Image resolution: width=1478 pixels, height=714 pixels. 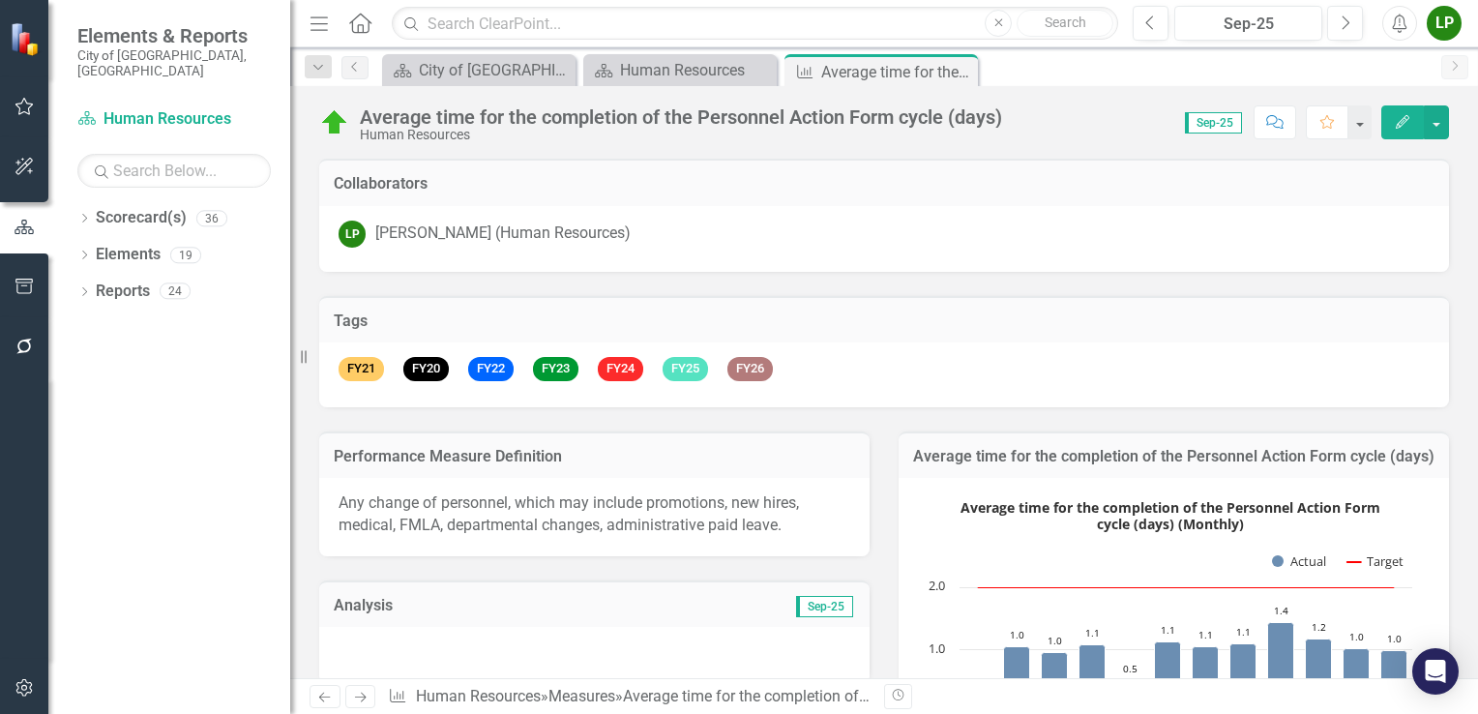 What do you see at coordinates (1065, 22) in the screenshot?
I see `span: Search` at bounding box center [1065, 22].